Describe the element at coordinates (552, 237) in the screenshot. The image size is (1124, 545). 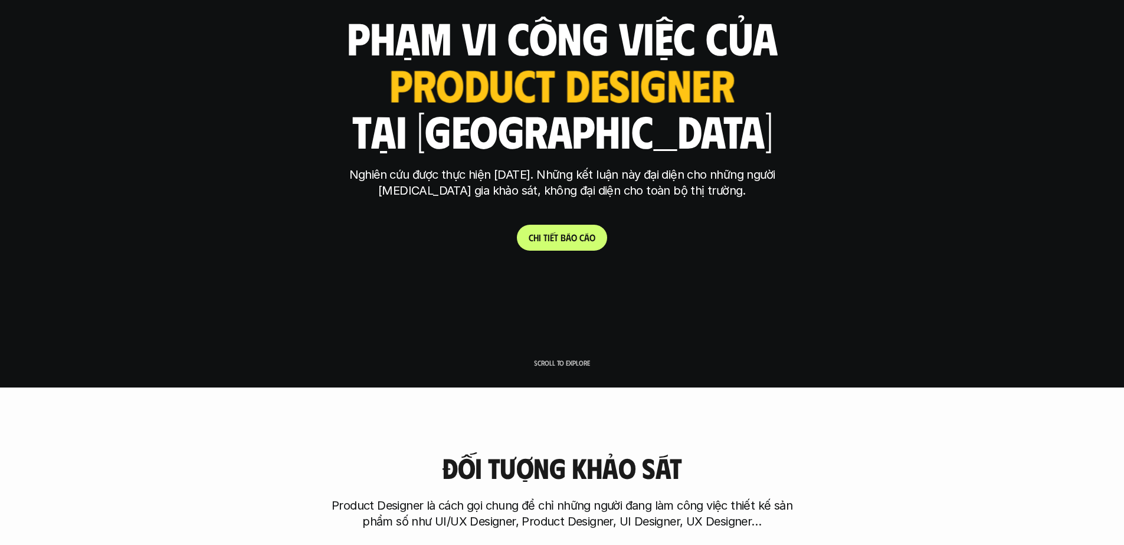
I see `span: ế` at that location.